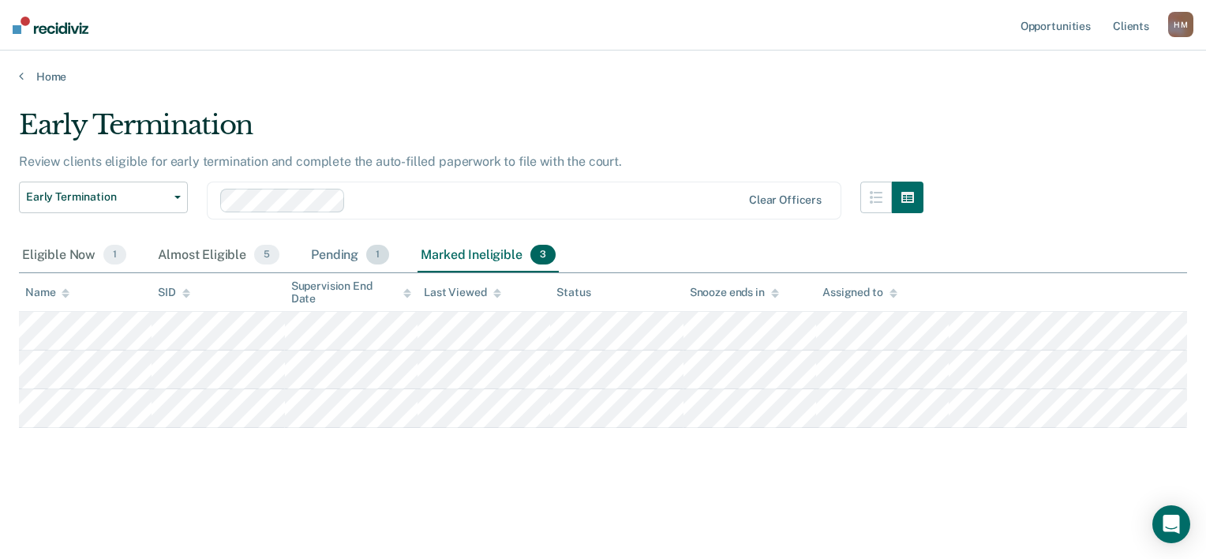 The width and height of the screenshot is (1206, 559). Describe the element at coordinates (1171, 524) in the screenshot. I see `div: Open Intercom Messenger` at that location.